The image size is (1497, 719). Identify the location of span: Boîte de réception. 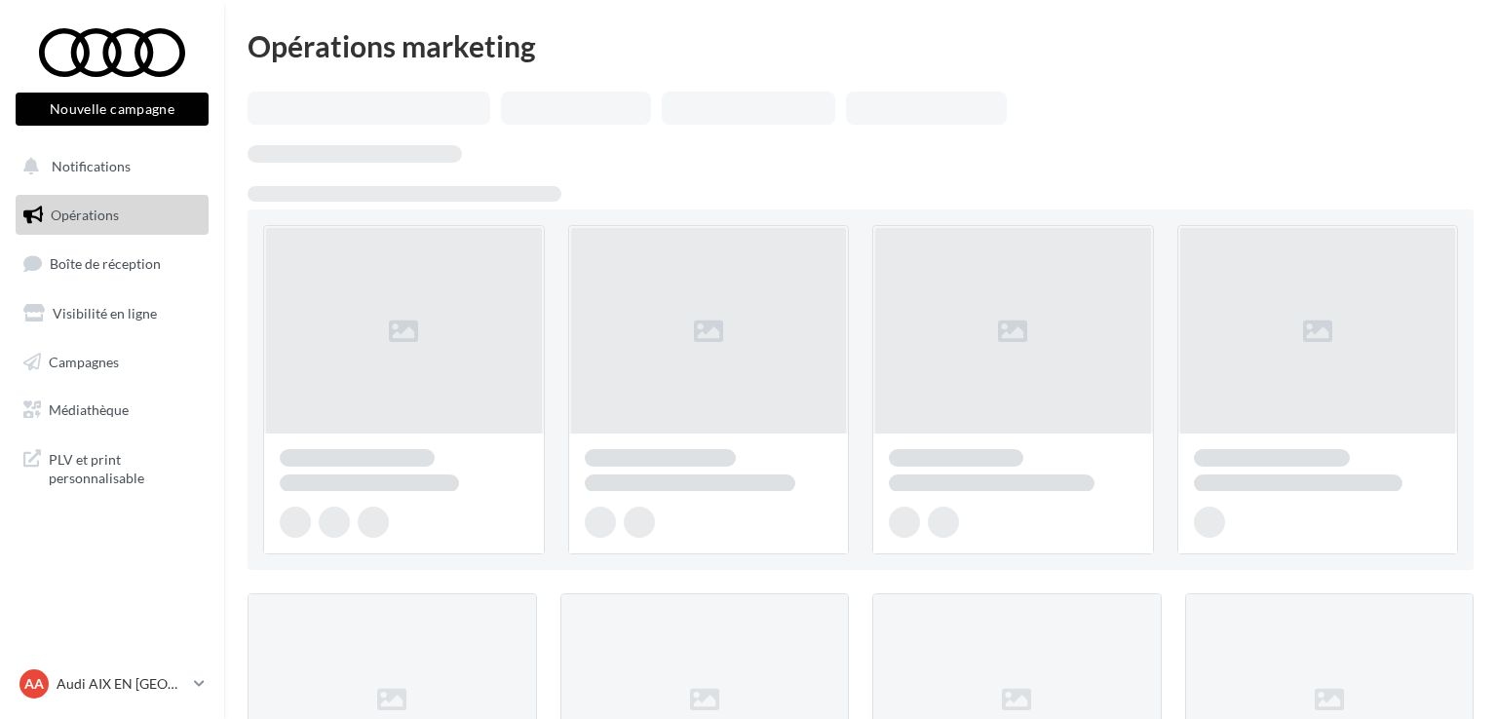
(105, 263).